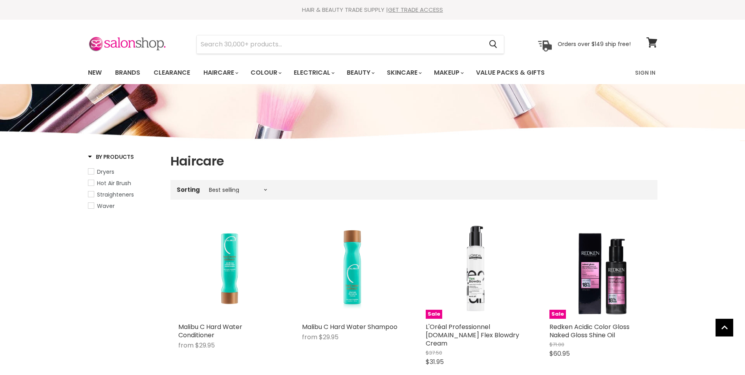 This screenshot has width=745, height=375. Describe the element at coordinates (115, 194) in the screenshot. I see `span: Straighteners` at that location.